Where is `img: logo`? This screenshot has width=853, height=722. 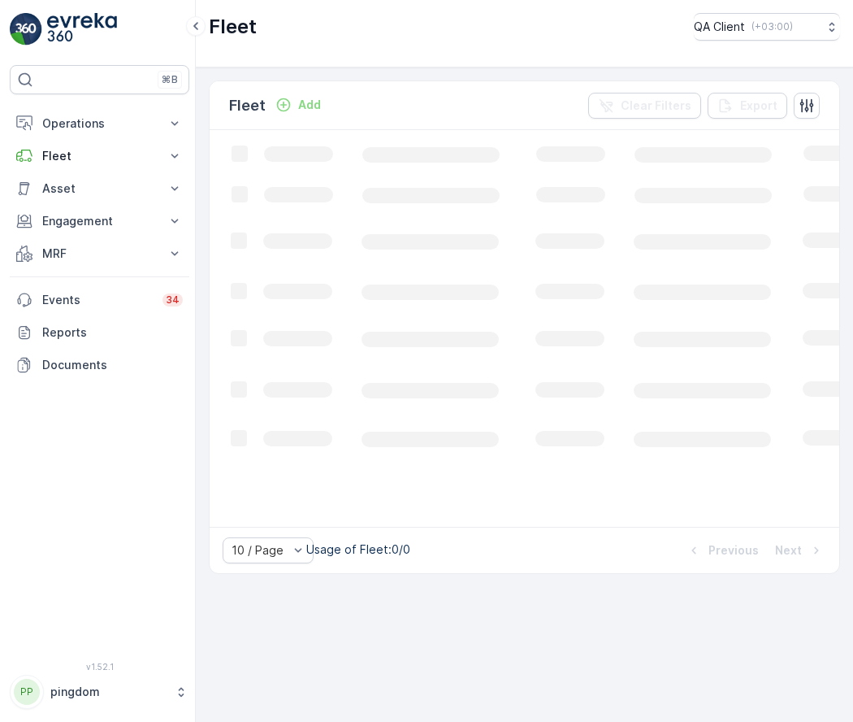
img: logo is located at coordinates (26, 29).